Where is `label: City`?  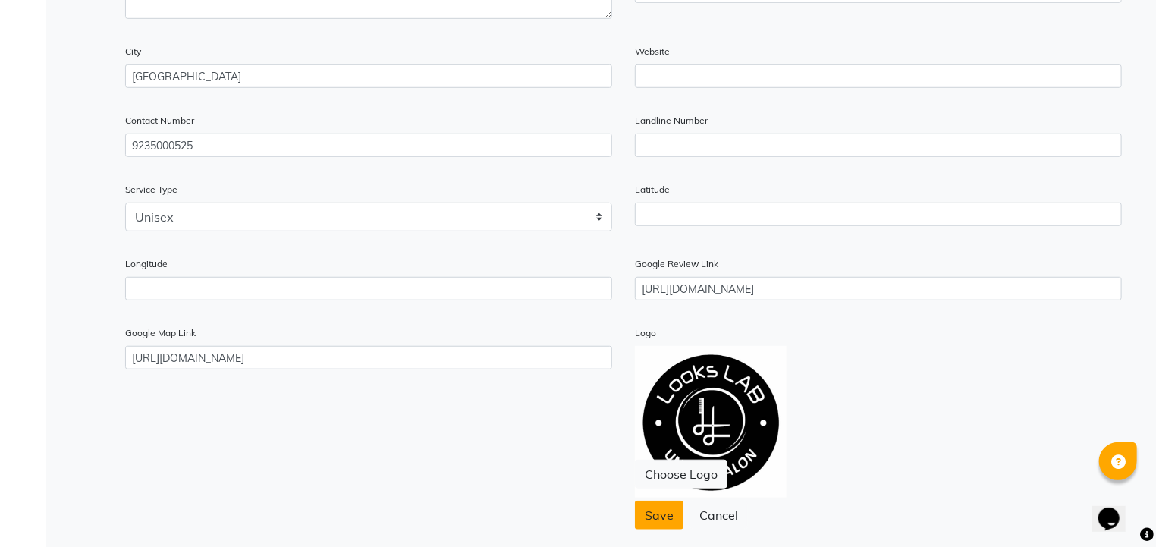 label: City is located at coordinates (133, 52).